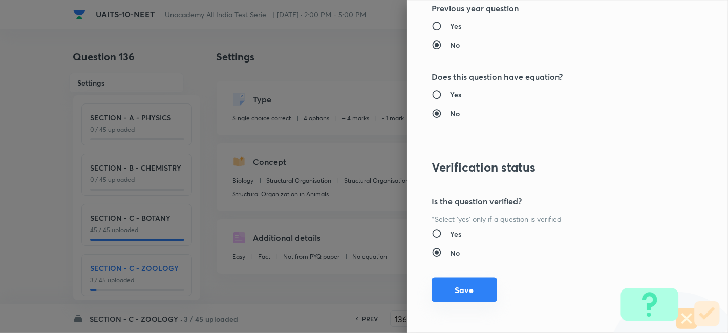 Image resolution: width=728 pixels, height=333 pixels. I want to click on h5: Is the question verified?, so click(550, 201).